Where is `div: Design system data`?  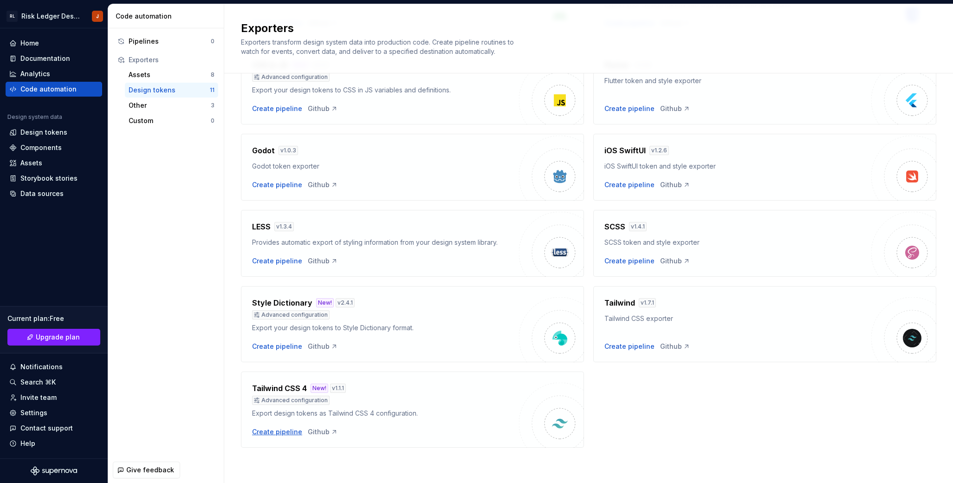
div: Design system data is located at coordinates (35, 117).